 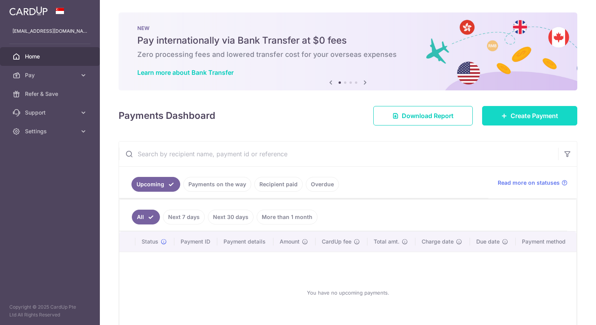 What do you see at coordinates (339, 154) in the screenshot?
I see `input: Search by recipient name, payment id or reference` at bounding box center [339, 154].